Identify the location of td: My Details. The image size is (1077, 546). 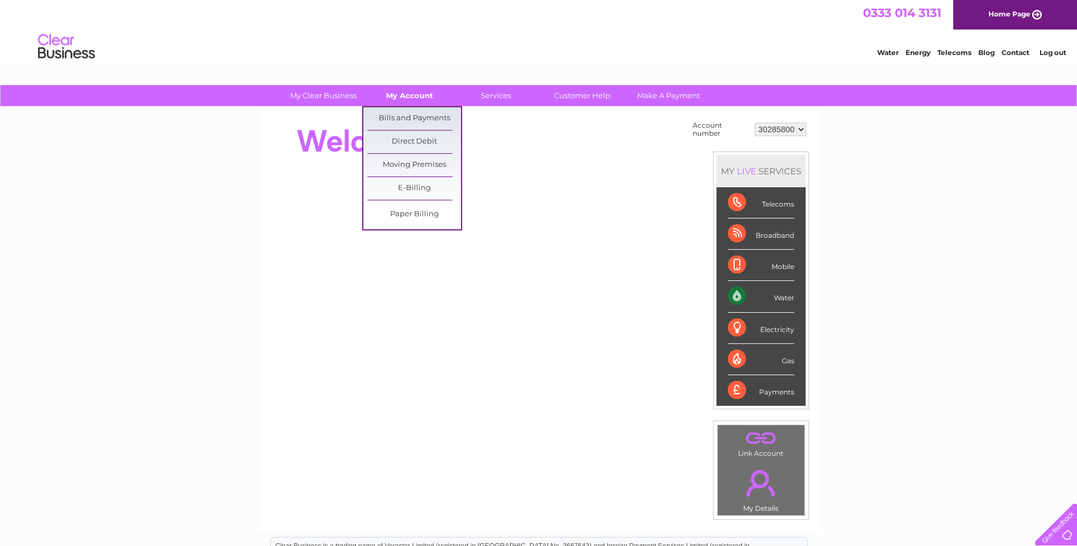
(761, 488).